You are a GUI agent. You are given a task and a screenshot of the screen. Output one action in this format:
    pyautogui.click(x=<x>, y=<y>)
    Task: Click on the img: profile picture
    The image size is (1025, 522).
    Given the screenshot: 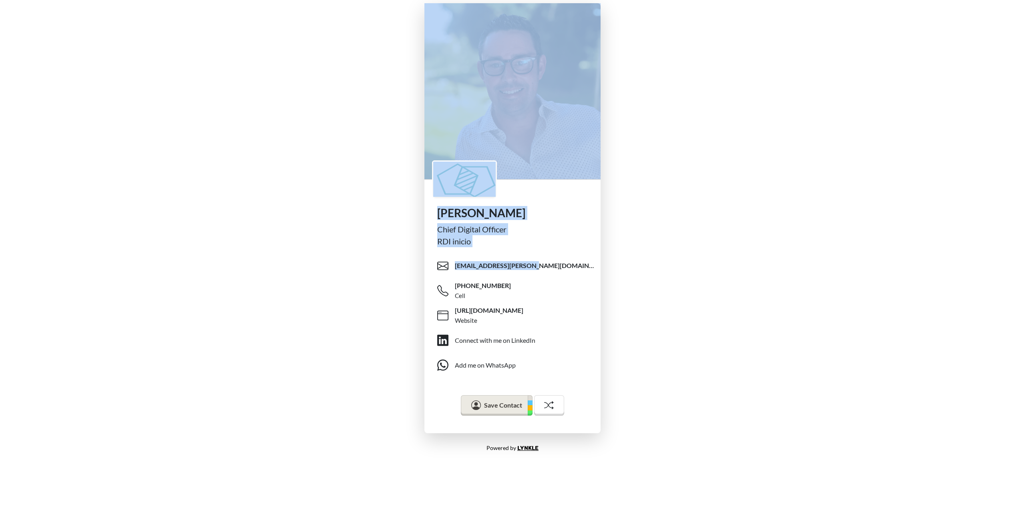 What is the action you would take?
    pyautogui.click(x=512, y=91)
    